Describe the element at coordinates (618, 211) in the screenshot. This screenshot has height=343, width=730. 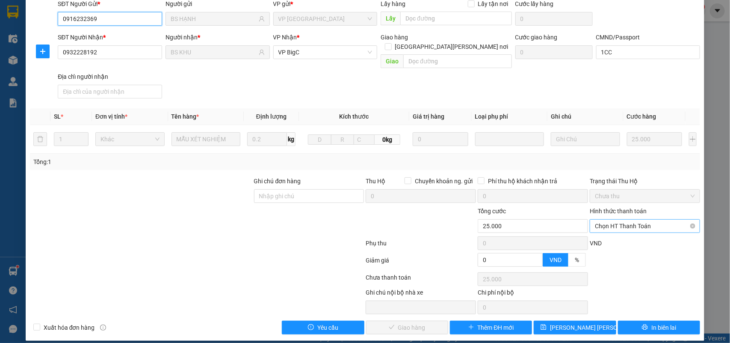
I see `label: Hình thức thanh toán` at that location.